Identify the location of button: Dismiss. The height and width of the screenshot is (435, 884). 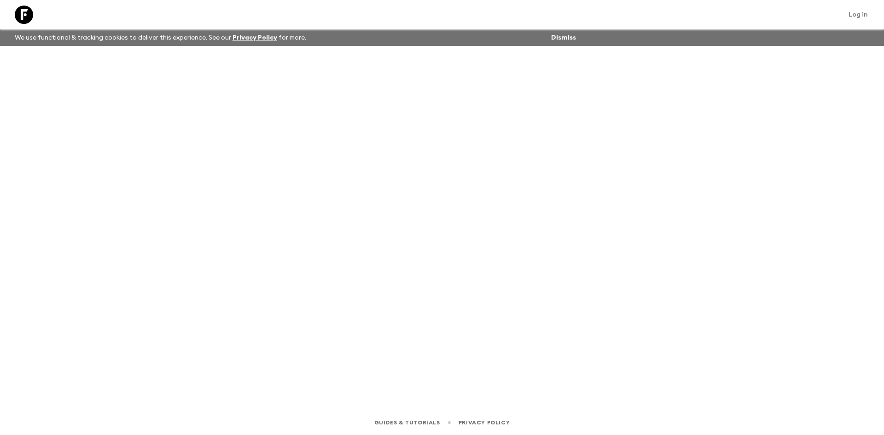
(563, 38).